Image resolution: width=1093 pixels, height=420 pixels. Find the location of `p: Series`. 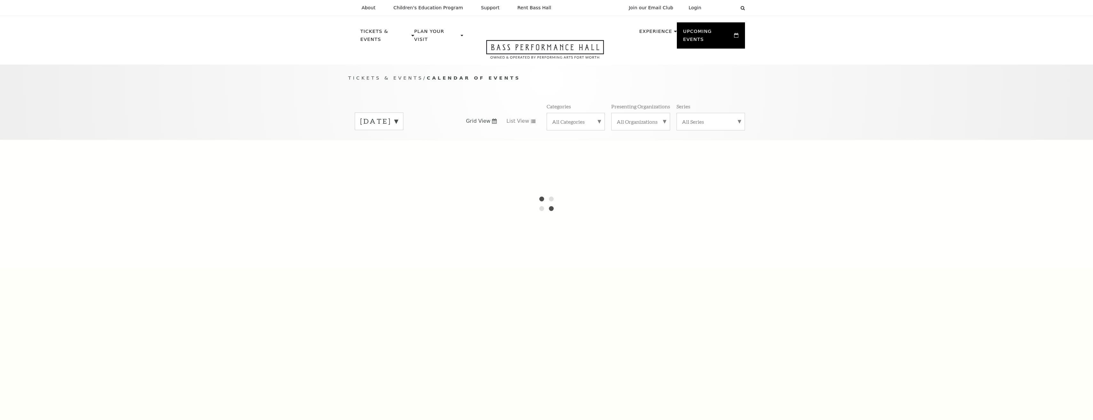

p: Series is located at coordinates (683, 106).